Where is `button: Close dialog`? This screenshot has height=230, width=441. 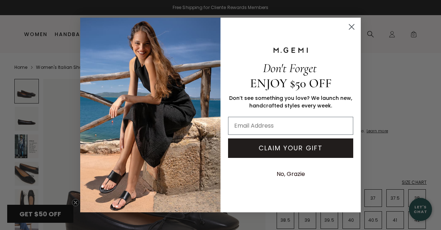 button: Close dialog is located at coordinates (352, 27).